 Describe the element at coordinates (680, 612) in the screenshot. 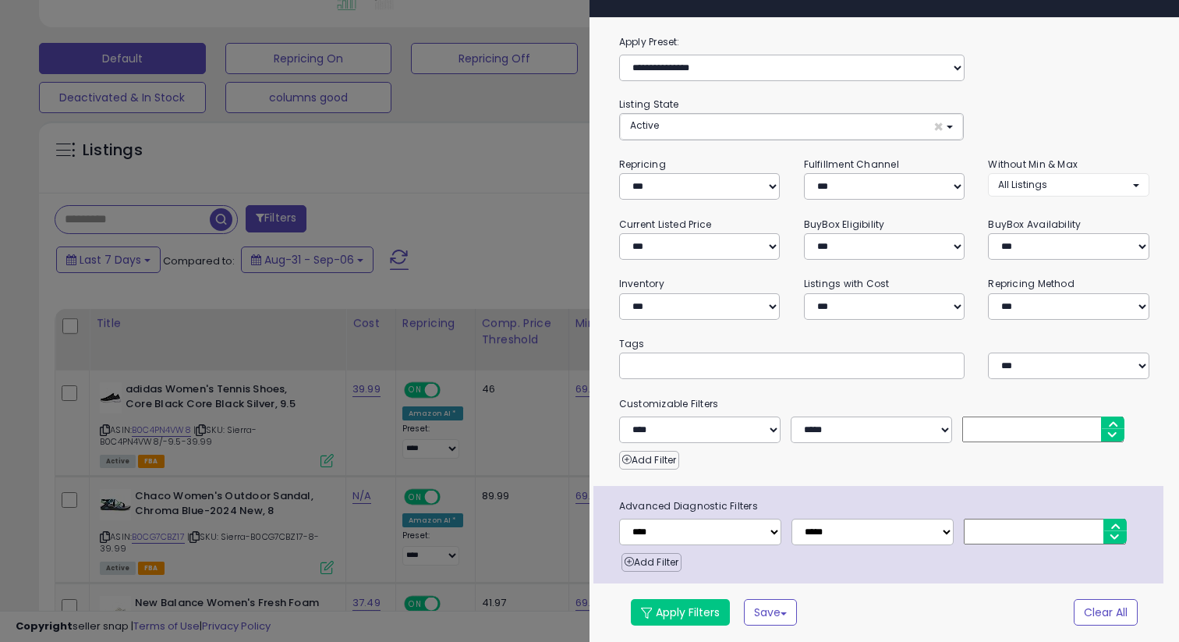

I see `button: Apply Filters` at that location.